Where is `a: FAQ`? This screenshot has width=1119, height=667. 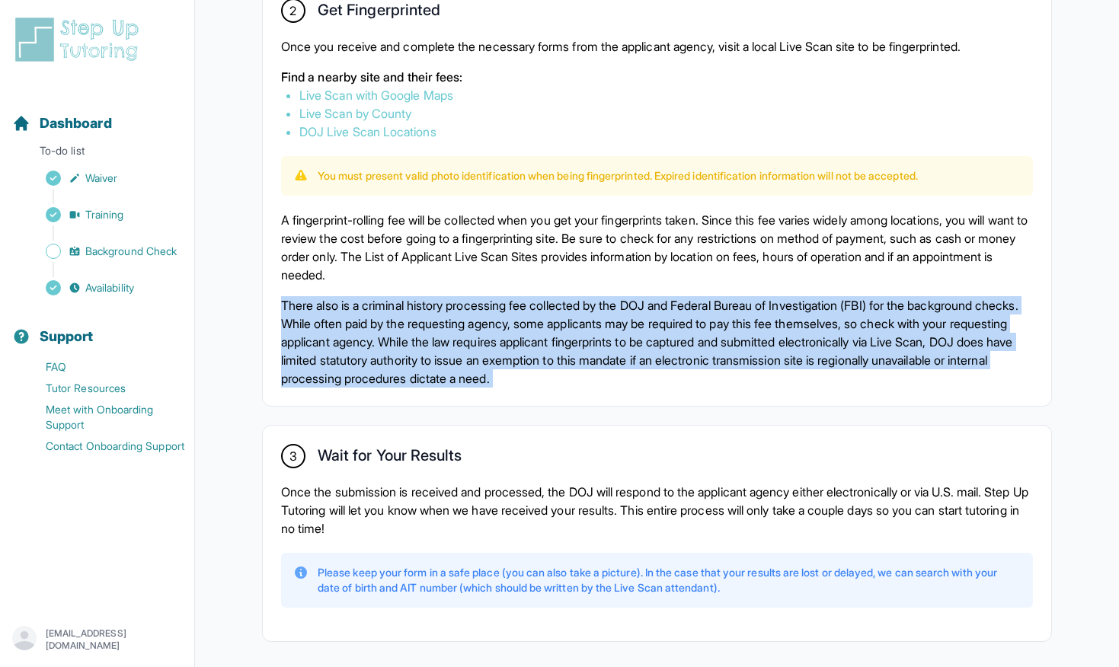 a: FAQ is located at coordinates (103, 367).